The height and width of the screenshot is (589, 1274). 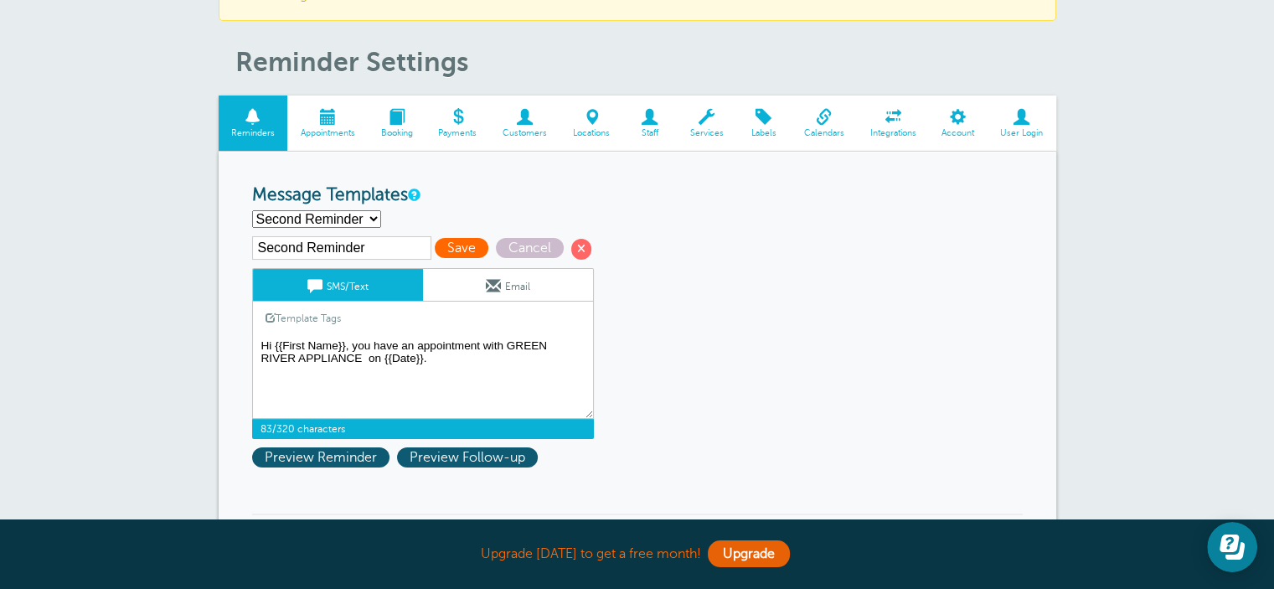 I want to click on span: Customers, so click(x=525, y=133).